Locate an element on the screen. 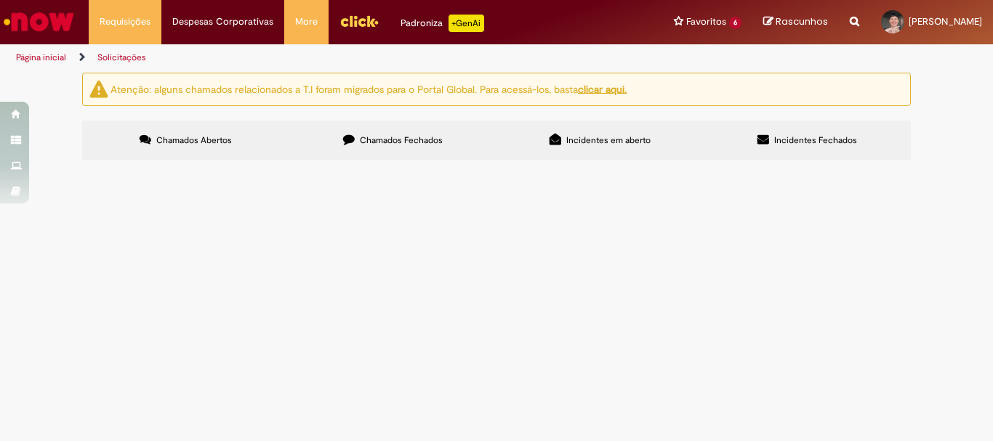  u: clicar aqui. is located at coordinates (602, 89).